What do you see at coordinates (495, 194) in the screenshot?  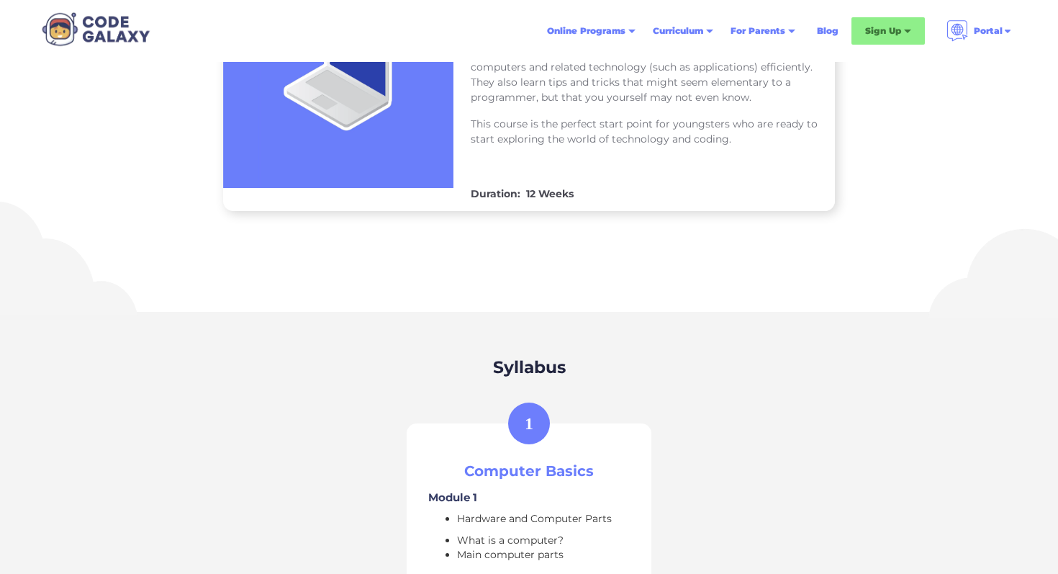 I see `h4: Duration:` at bounding box center [495, 194].